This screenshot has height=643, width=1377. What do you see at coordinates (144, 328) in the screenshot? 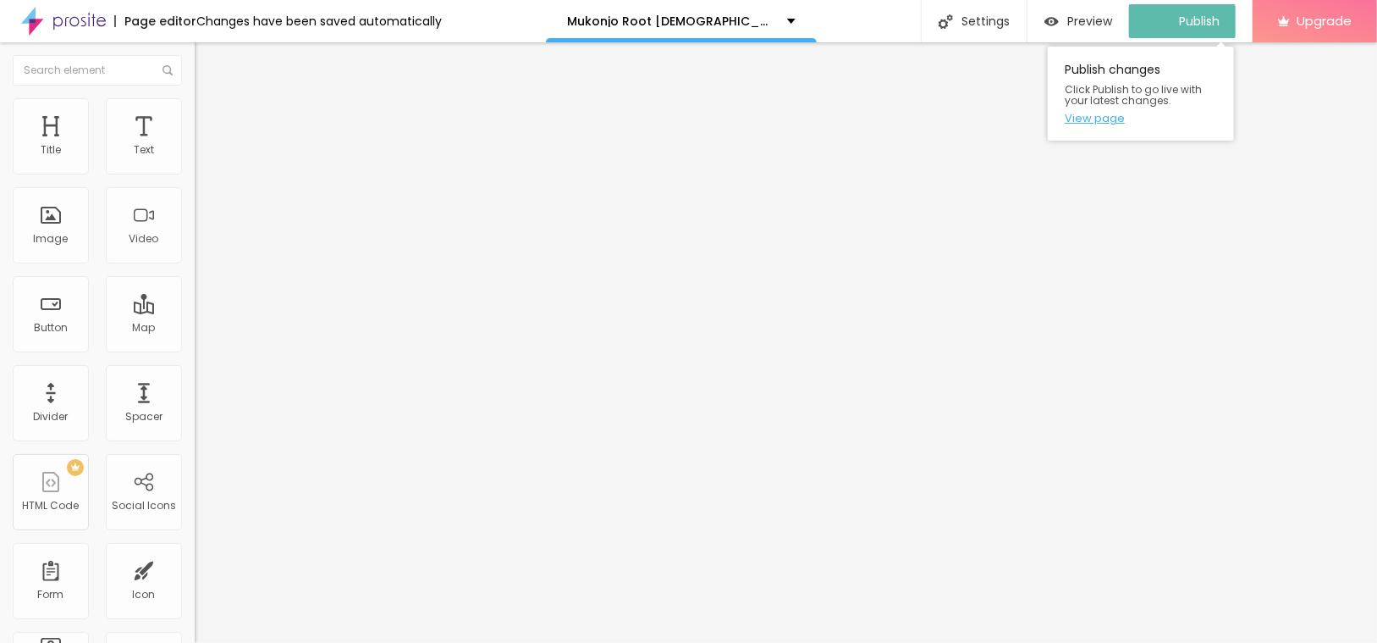
I see `div: Map` at bounding box center [144, 328].